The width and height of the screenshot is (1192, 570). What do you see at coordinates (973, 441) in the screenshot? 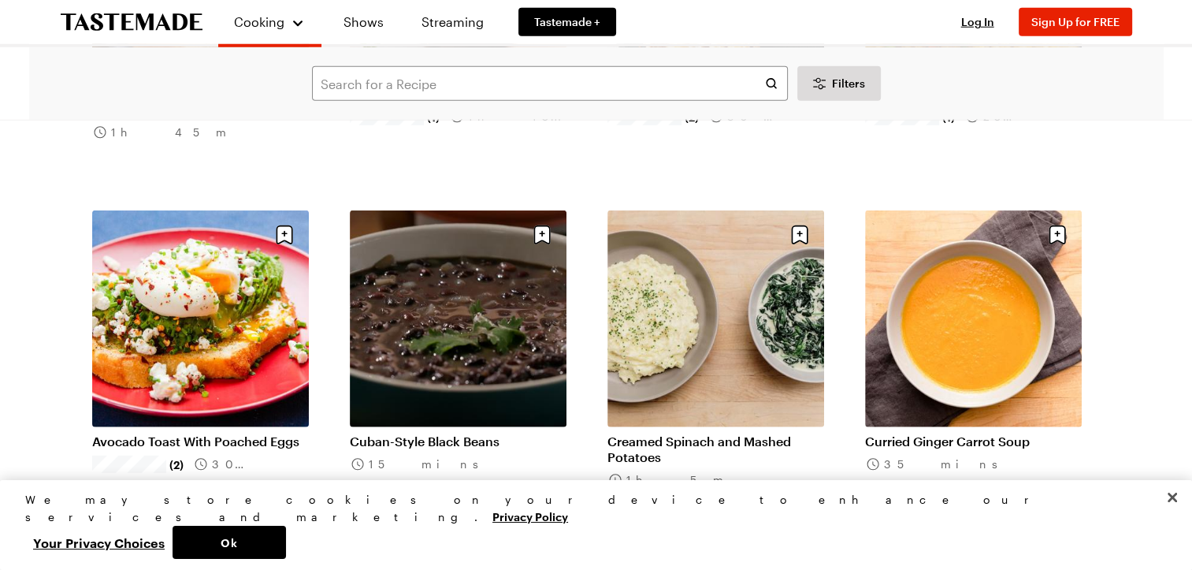
I see `a: Curried Ginger Carrot Soup` at bounding box center [973, 441].